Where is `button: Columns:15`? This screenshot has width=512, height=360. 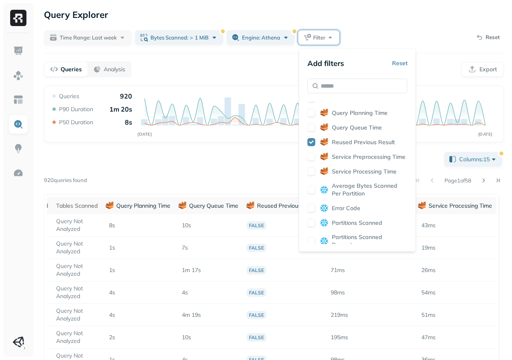
button: Columns:15 is located at coordinates (473, 159).